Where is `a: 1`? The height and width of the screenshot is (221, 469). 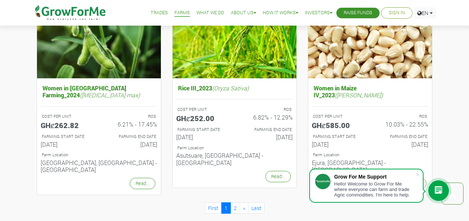
a: 1 is located at coordinates (226, 208).